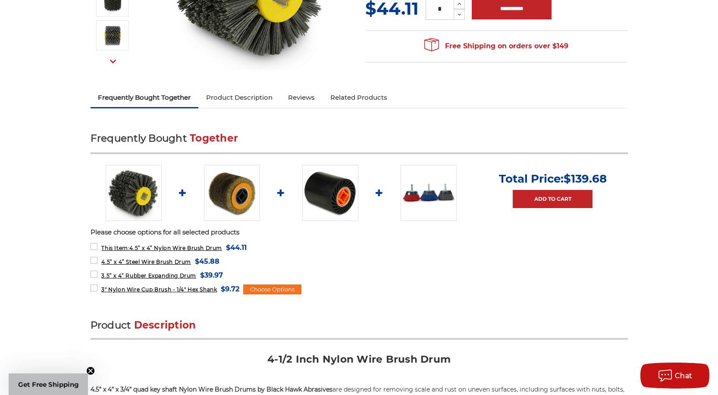  I want to click on span: 3.5” x 4” Rubber Expanding Drum, so click(149, 275).